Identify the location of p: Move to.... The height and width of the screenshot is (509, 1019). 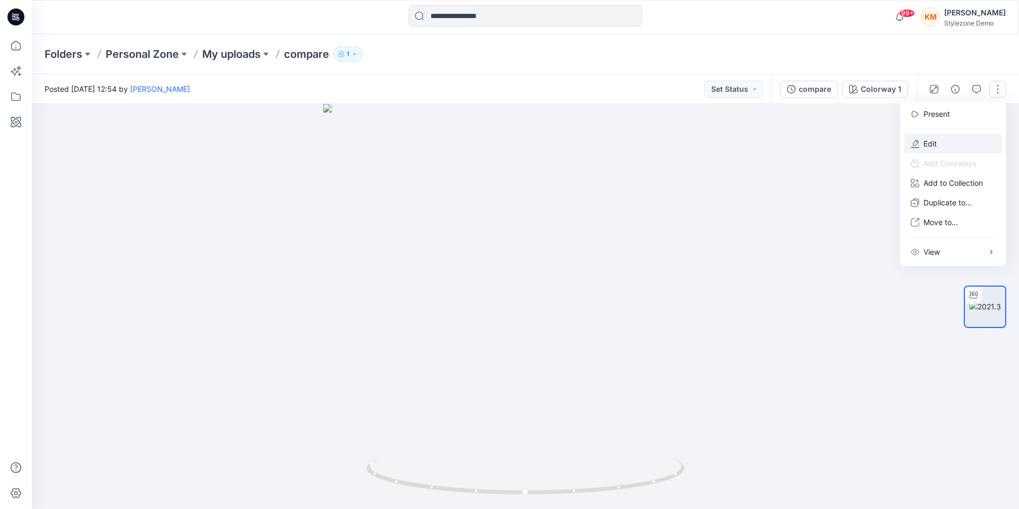
(941, 222).